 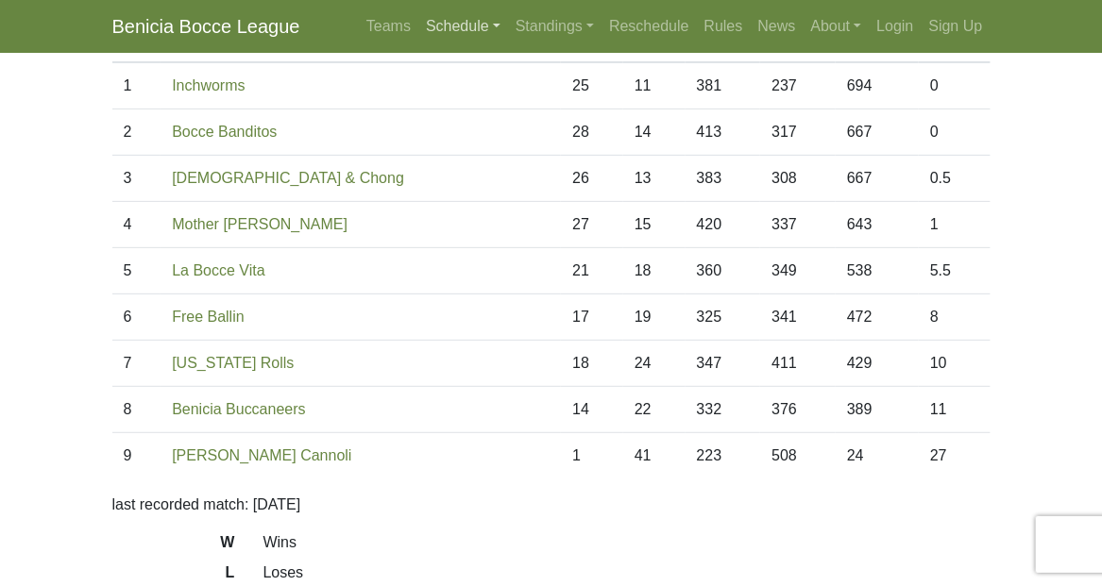 What do you see at coordinates (137, 271) in the screenshot?
I see `td: 5` at bounding box center [137, 271].